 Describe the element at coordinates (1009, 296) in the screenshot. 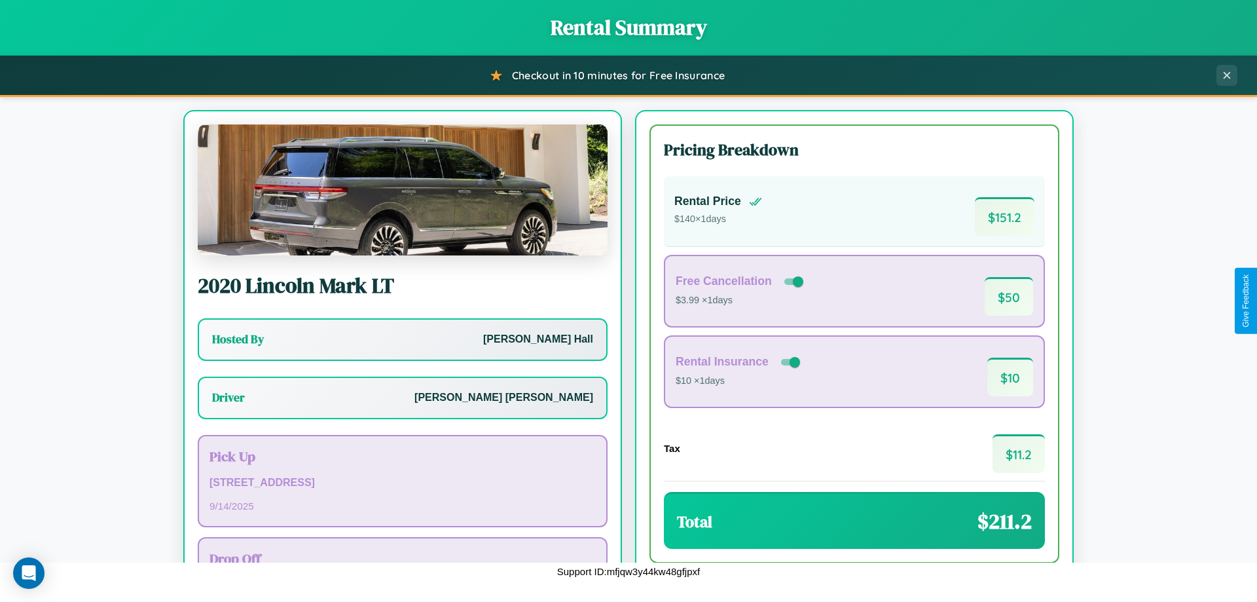

I see `span: $ 50` at that location.